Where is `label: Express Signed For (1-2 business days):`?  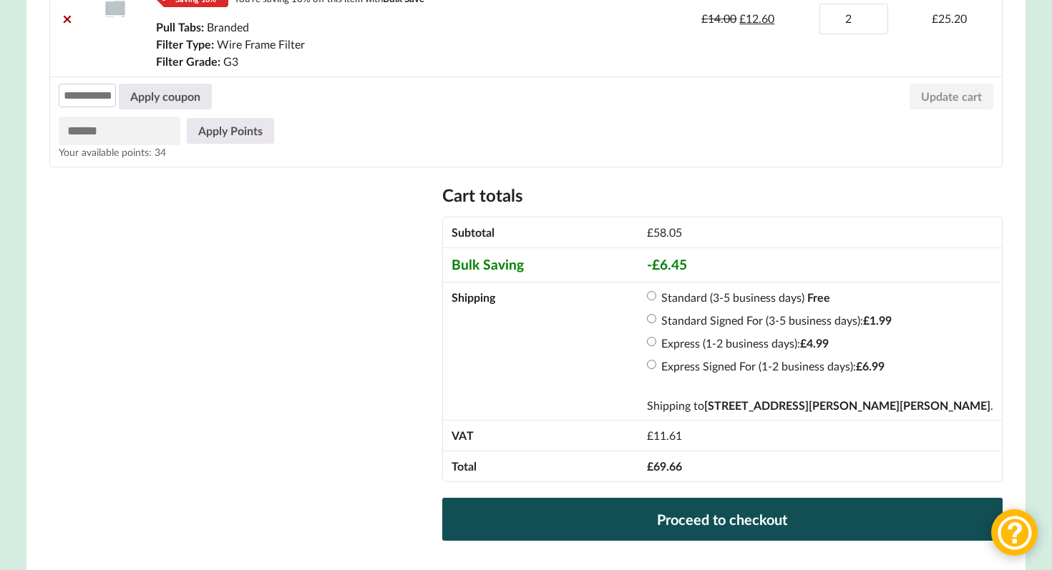 label: Express Signed For (1-2 business days): is located at coordinates (773, 366).